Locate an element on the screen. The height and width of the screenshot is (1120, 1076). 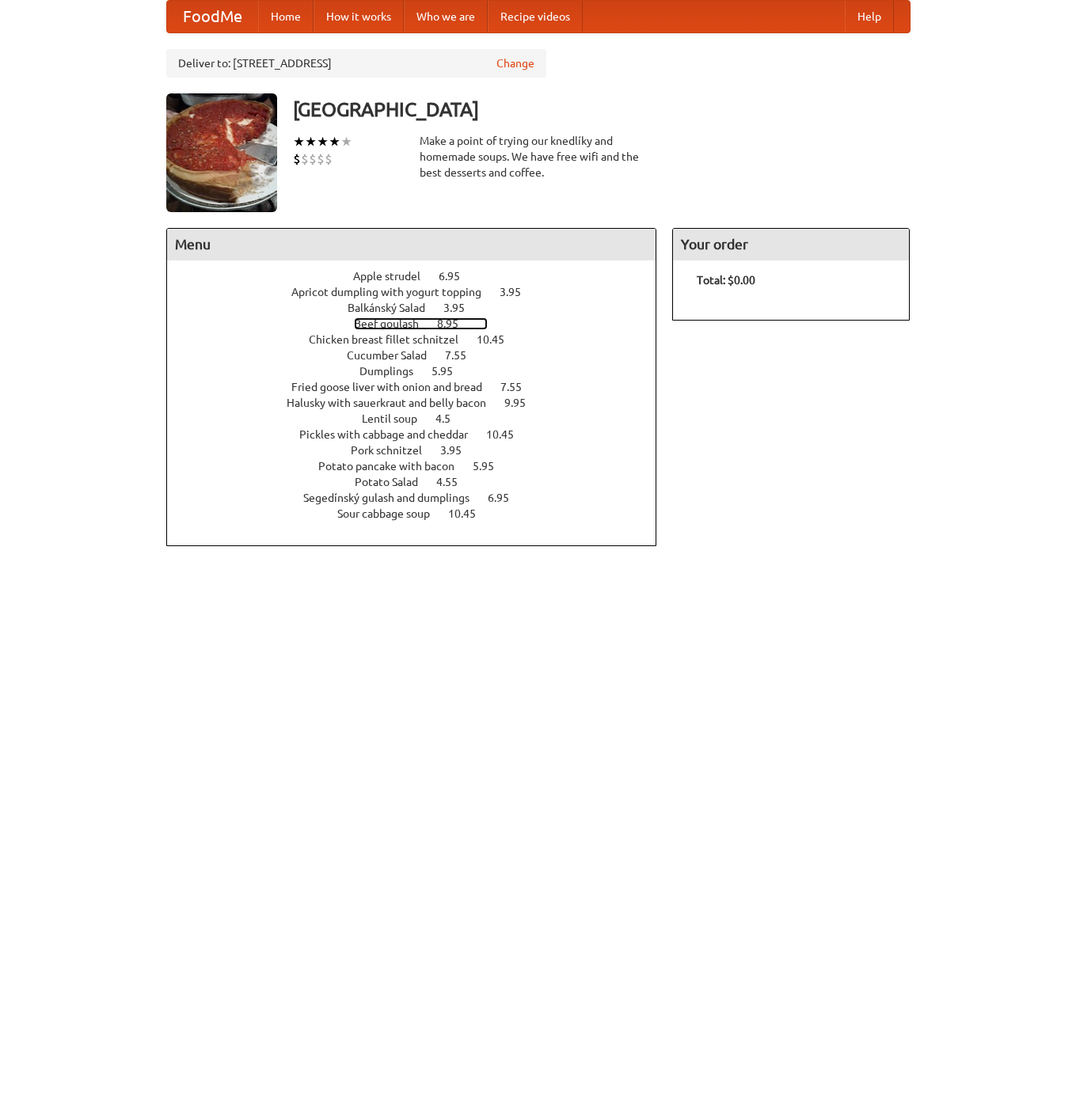
span: Potato Salad is located at coordinates (394, 482).